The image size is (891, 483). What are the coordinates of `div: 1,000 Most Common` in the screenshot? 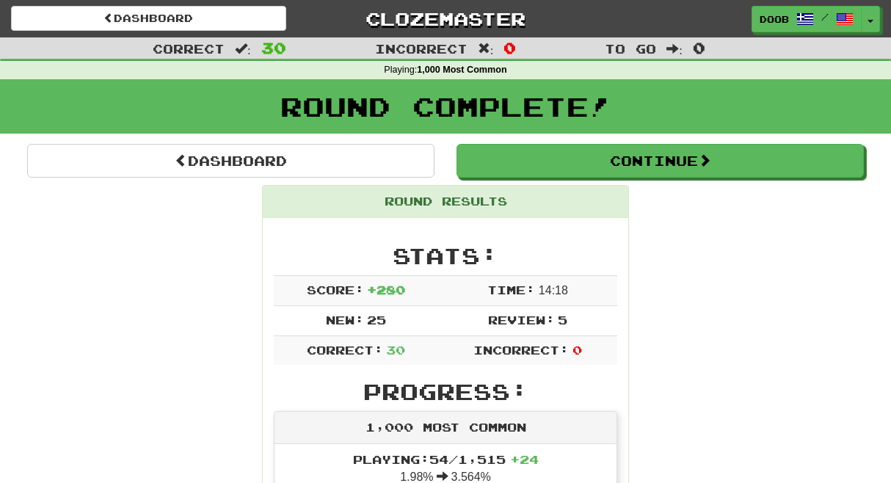 It's located at (446, 428).